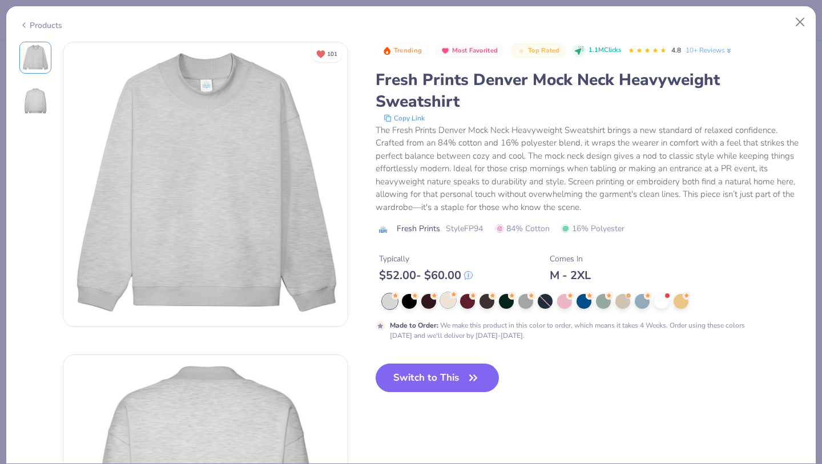 The image size is (822, 464). Describe the element at coordinates (475, 50) in the screenshot. I see `span: Most Favorited` at that location.